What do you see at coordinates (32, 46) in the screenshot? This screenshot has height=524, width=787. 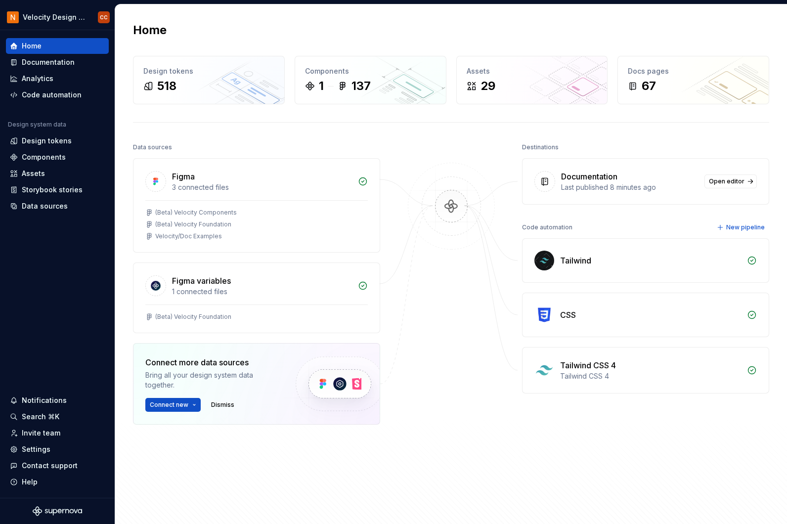 I see `div: Home` at bounding box center [32, 46].